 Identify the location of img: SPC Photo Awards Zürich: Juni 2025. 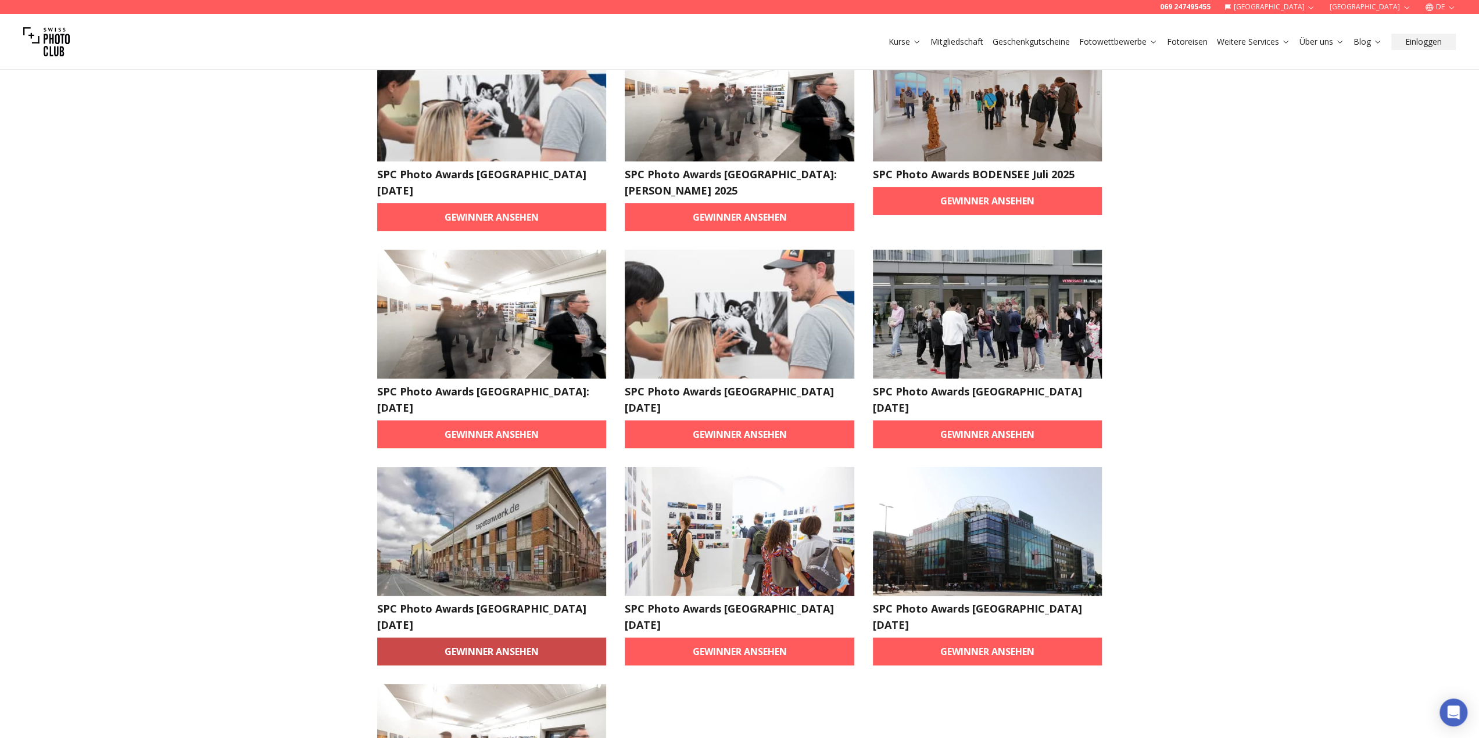
(491, 314).